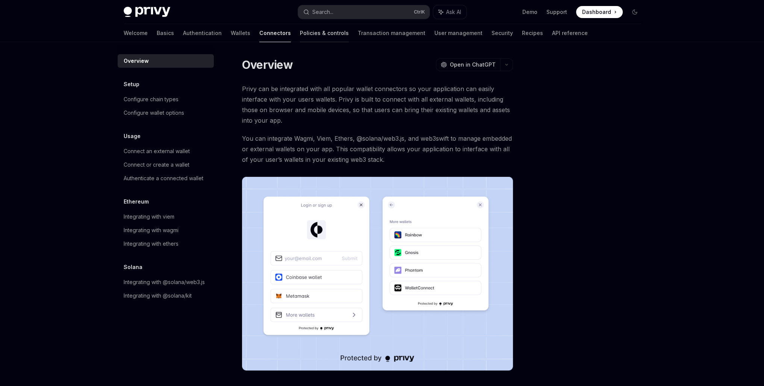 Image resolution: width=764 pixels, height=386 pixels. I want to click on span: You can integrate Wagmi, Viem, Ethers, @solana/web3.js, and web3swift to manage embedded or exter..., so click(377, 149).